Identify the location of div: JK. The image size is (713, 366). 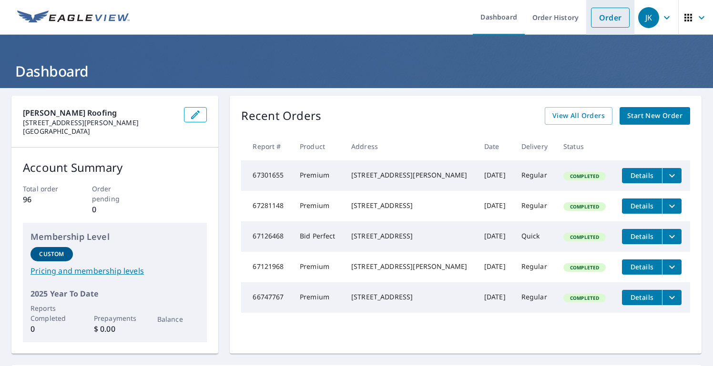
(648, 18).